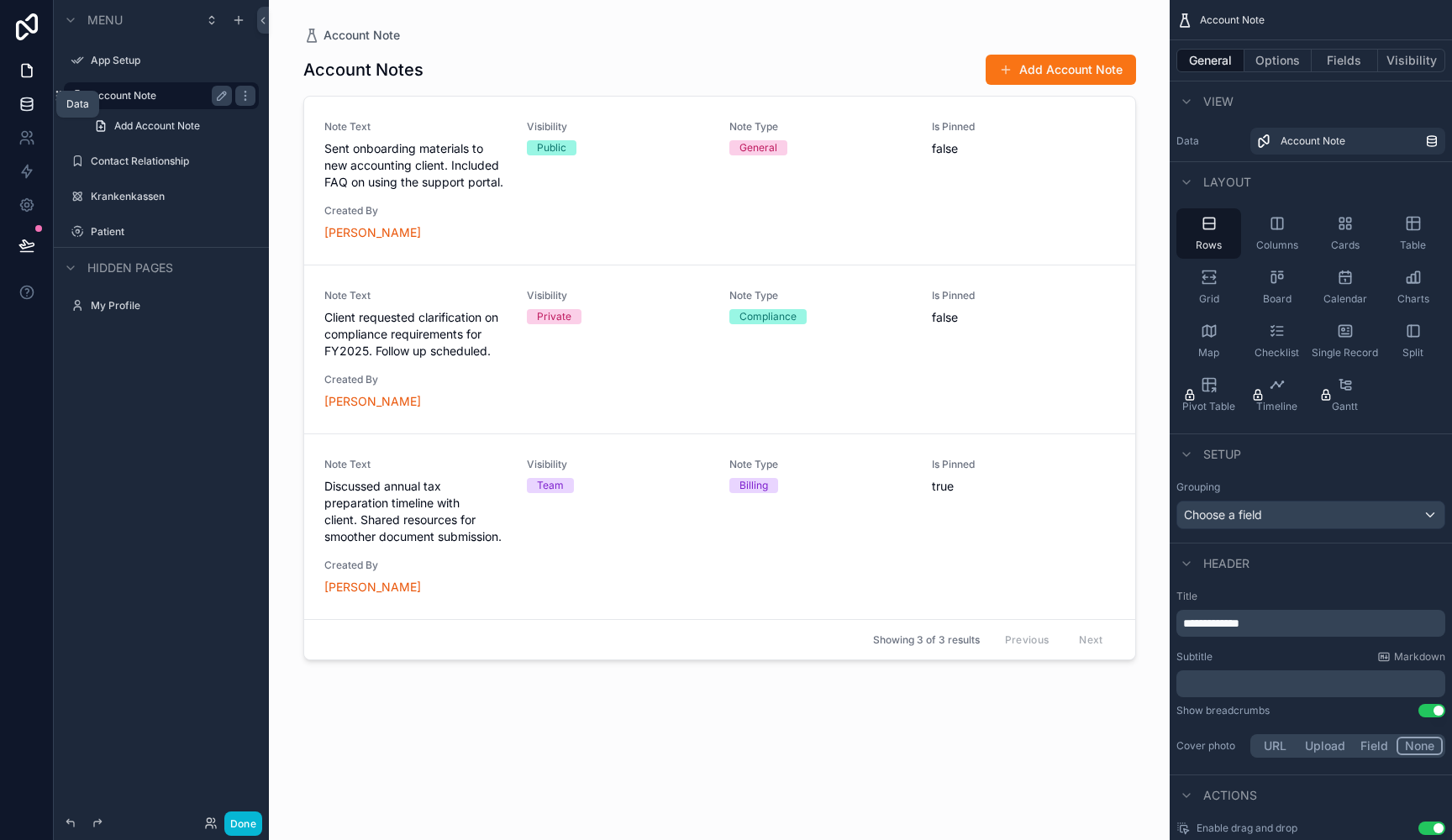 This screenshot has height=840, width=1452. I want to click on div: Compliance, so click(768, 317).